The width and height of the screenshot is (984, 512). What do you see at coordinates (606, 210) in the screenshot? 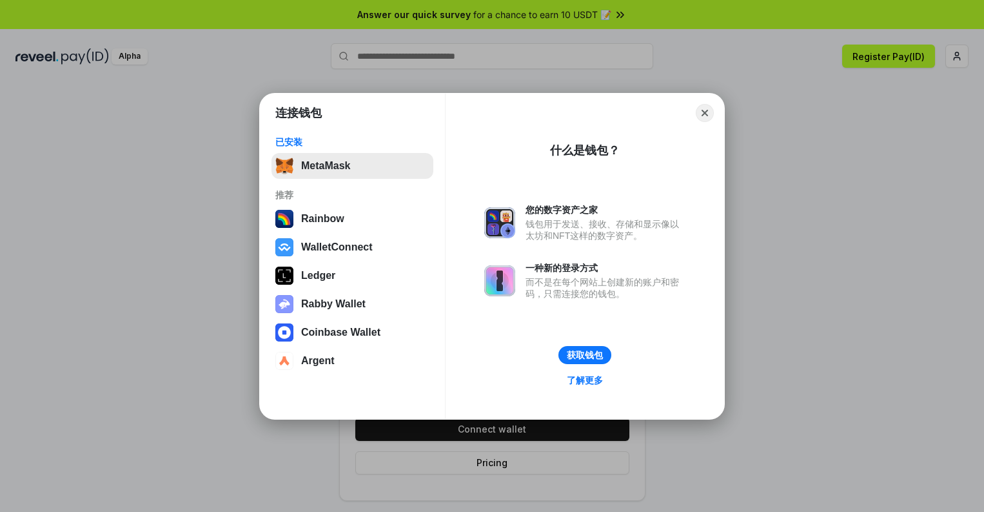
I see `div: 您的数字资产之家` at bounding box center [606, 210].